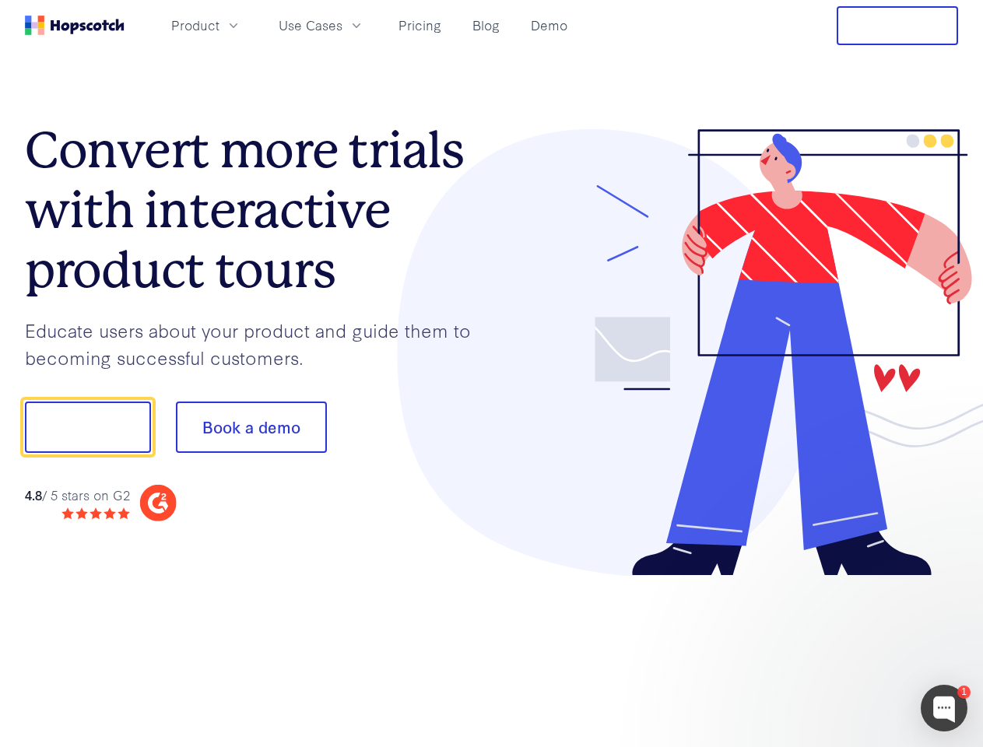 This screenshot has height=747, width=983. Describe the element at coordinates (321, 25) in the screenshot. I see `button: Use Cases` at that location.